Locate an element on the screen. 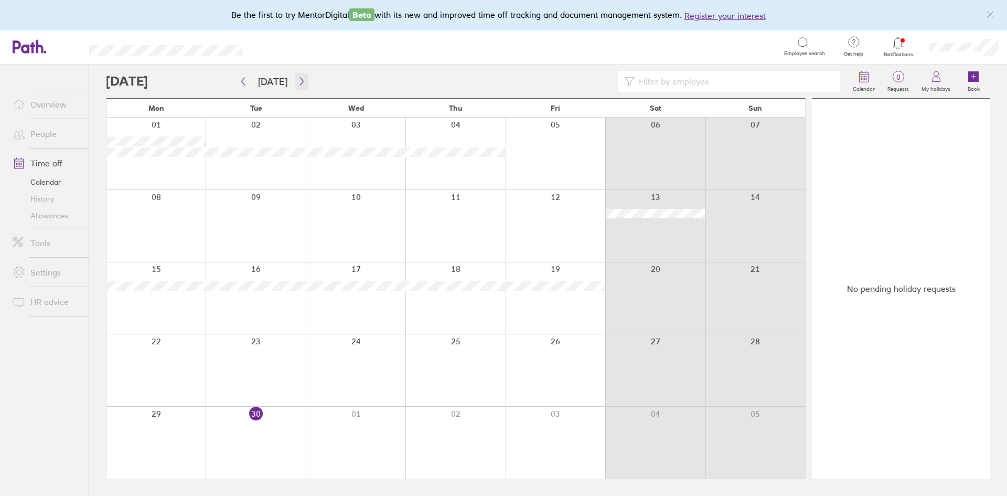 This screenshot has width=1007, height=496. span: 0 is located at coordinates (898, 77).